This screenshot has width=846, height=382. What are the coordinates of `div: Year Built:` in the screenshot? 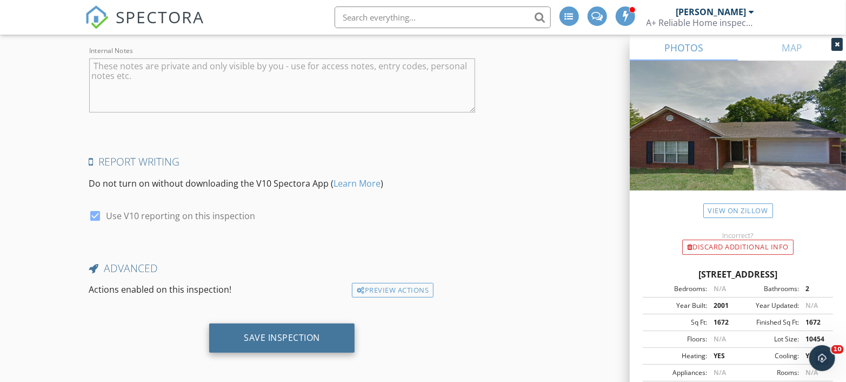 It's located at (676, 305).